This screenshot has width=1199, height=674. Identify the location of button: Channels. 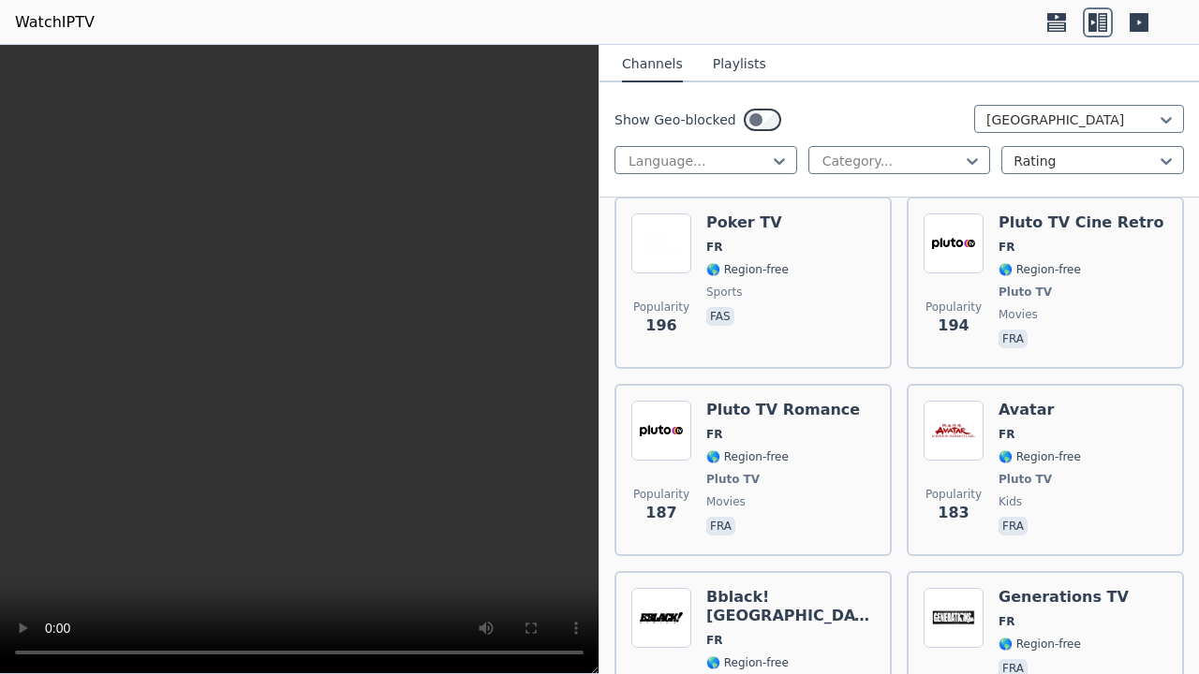
(652, 65).